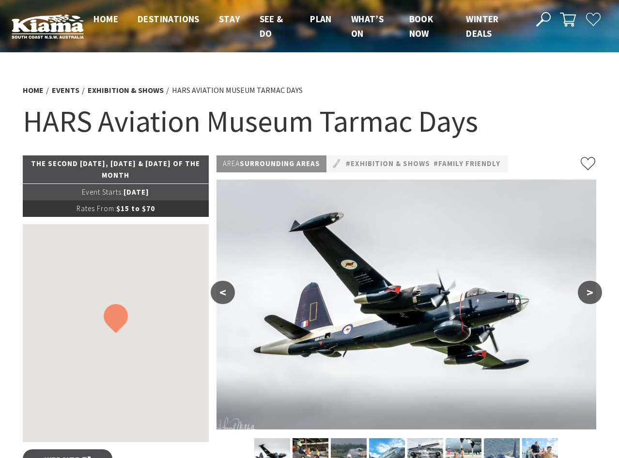 The height and width of the screenshot is (458, 619). Describe the element at coordinates (271, 164) in the screenshot. I see `p: Surrounding Areas` at that location.